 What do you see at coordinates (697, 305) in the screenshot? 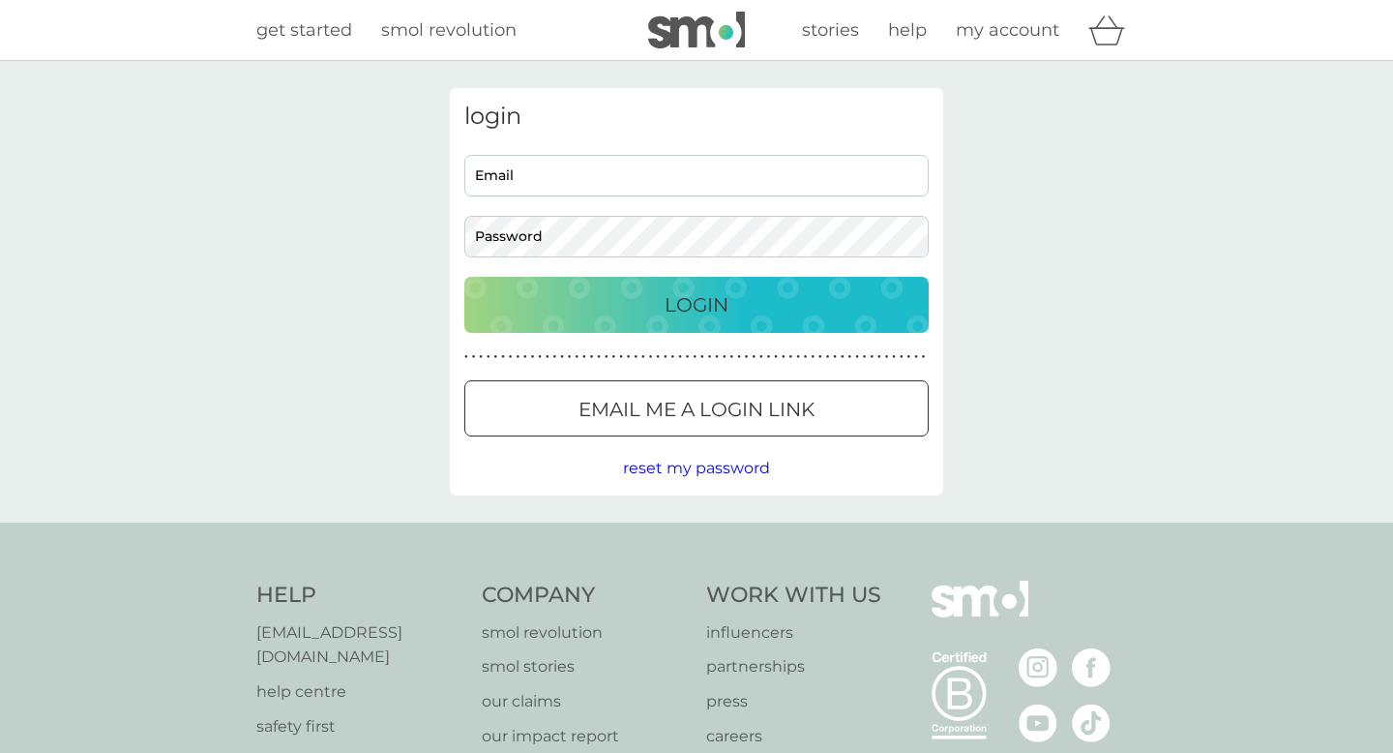
I see `p: Login` at bounding box center [697, 305].